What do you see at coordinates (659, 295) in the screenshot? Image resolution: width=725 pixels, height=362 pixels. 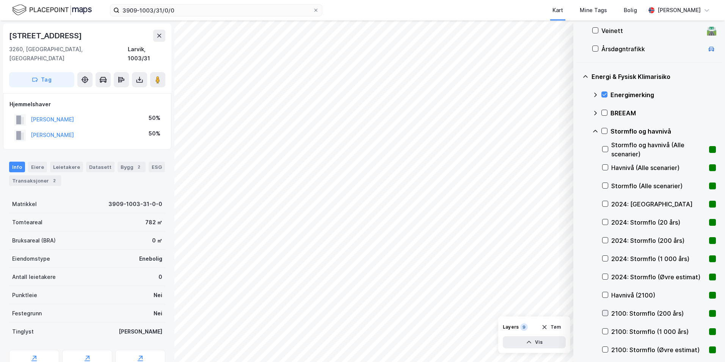 I see `div: Havnivå (2100)` at bounding box center [659, 295].